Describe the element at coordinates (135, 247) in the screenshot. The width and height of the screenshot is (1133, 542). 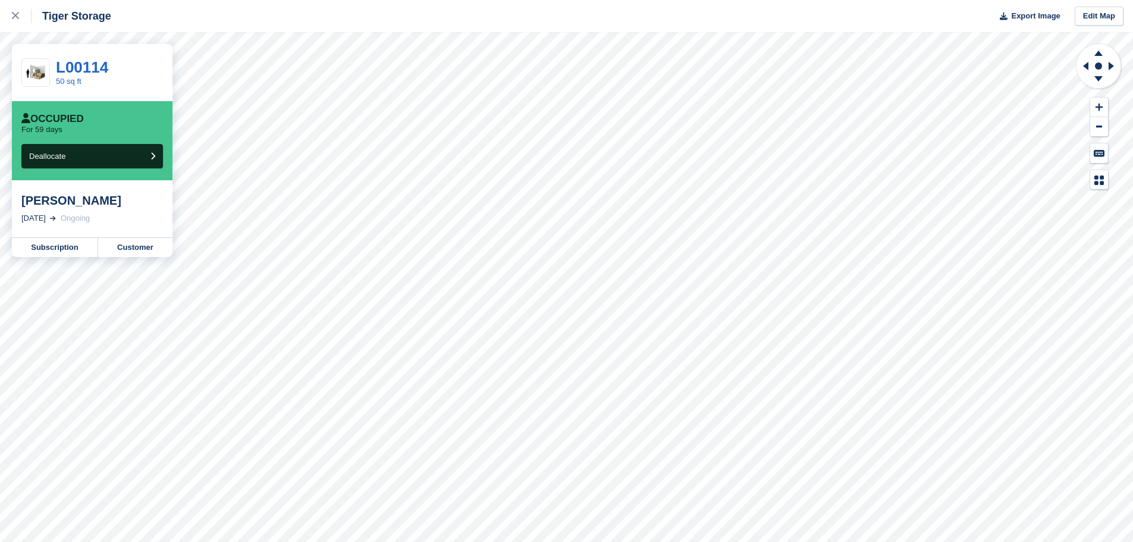
I see `a: Customer` at that location.